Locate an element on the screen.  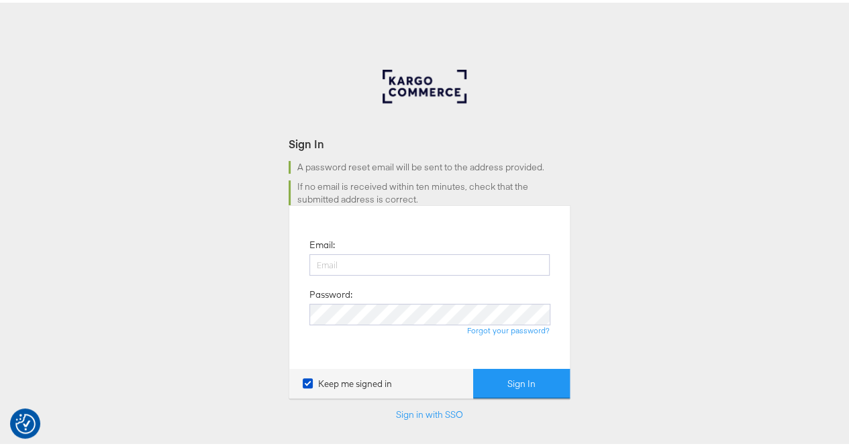
button: Consent Preferences is located at coordinates (26, 421).